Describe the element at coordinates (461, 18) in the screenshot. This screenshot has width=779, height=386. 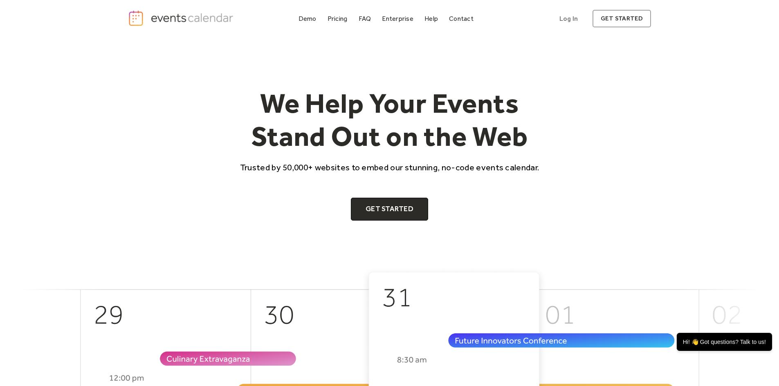
I see `div: Contact` at that location.